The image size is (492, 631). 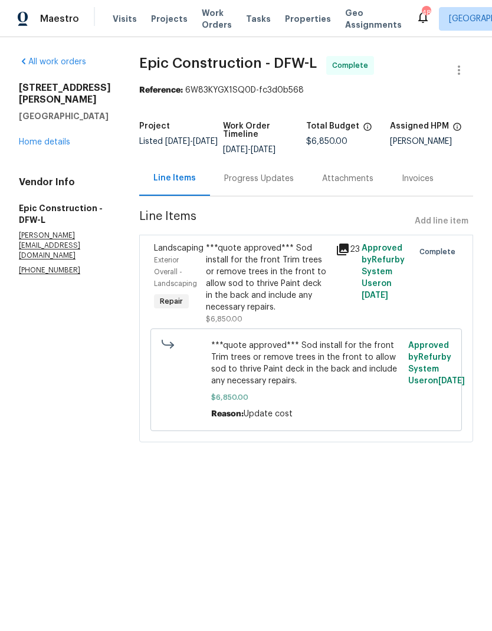 I want to click on span: Visits, so click(x=124, y=19).